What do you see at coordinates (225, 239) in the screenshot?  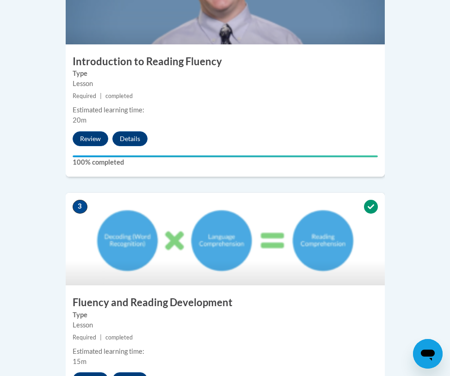 I see `img: Course Image` at bounding box center [225, 239].